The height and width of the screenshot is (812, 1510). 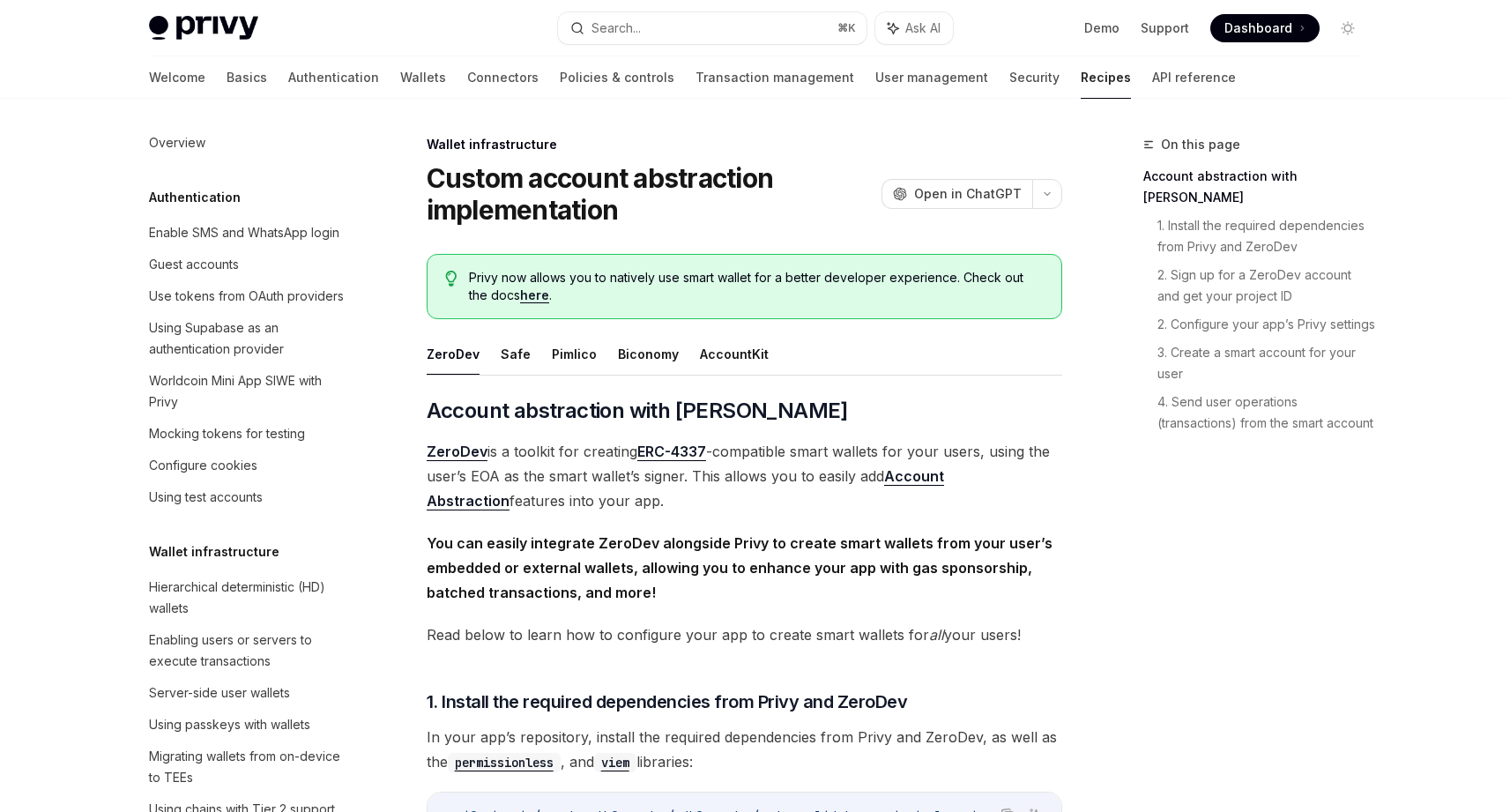 I want to click on a: Migrating wallets from on-device to TEEs, so click(x=248, y=767).